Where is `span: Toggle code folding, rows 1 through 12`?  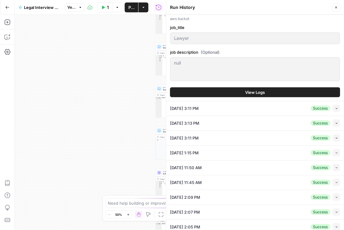 span: Toggle code folding, rows 1 through 12 is located at coordinates (162, 56).